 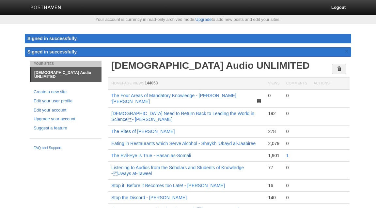 What do you see at coordinates (188, 19) in the screenshot?
I see `div: Your account is currently in read-only archived mode. to add new posts and edit your sites.` at bounding box center [188, 19].